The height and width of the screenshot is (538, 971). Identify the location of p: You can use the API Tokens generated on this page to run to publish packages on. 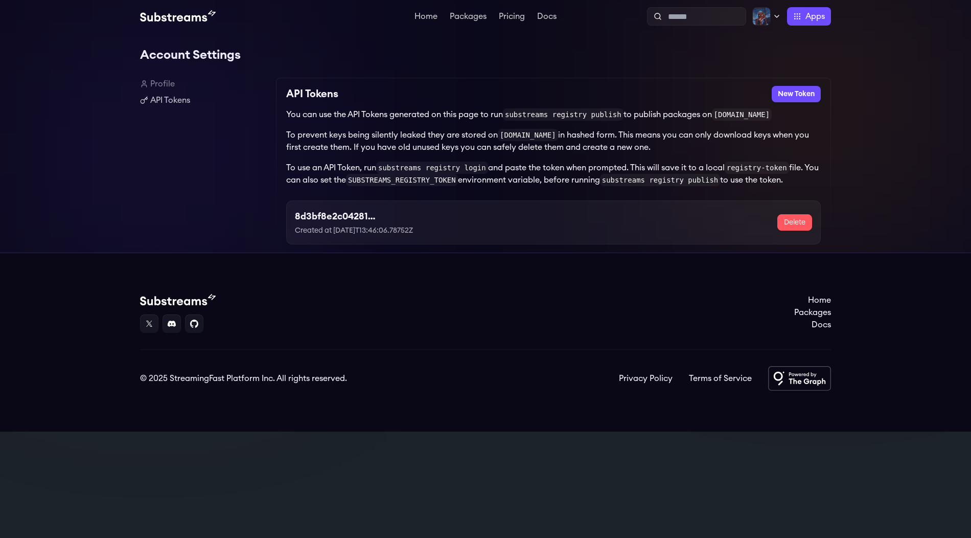
(554, 114).